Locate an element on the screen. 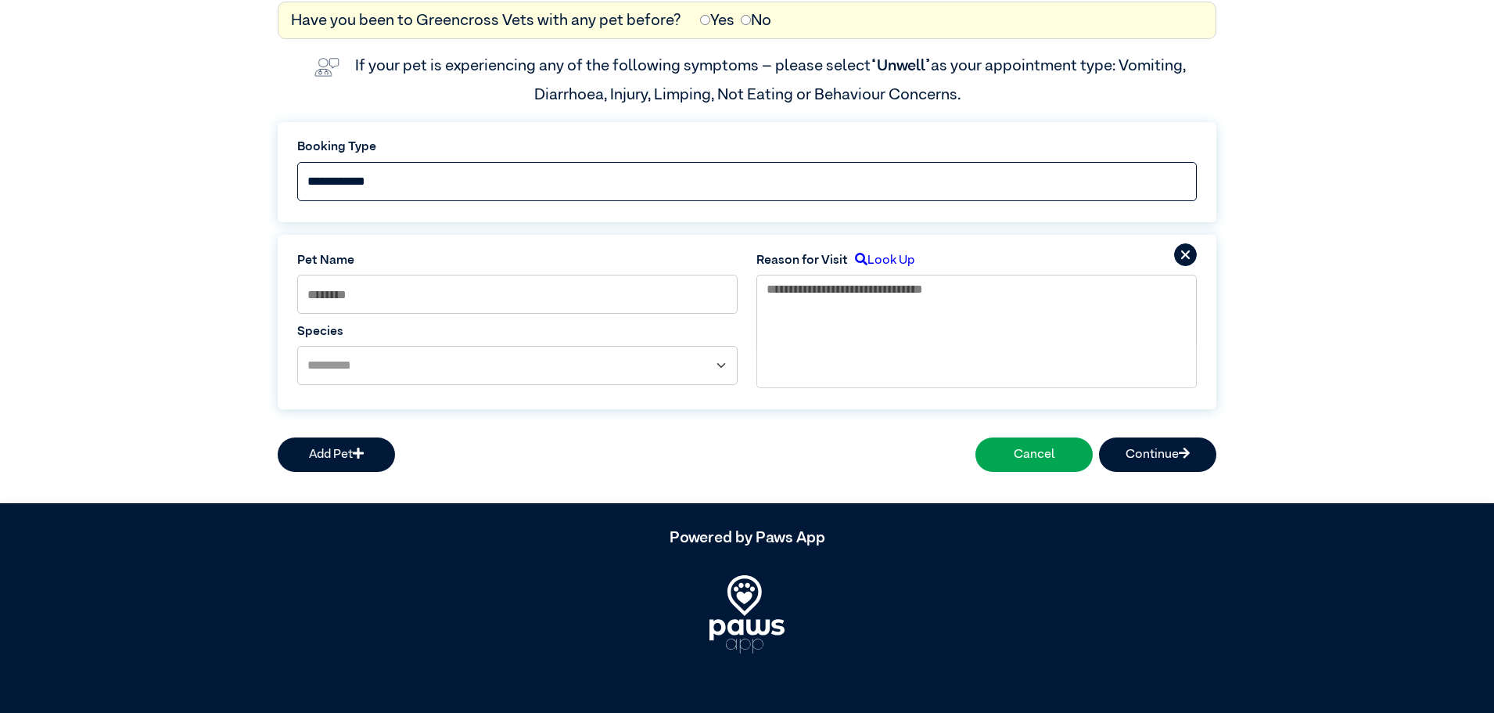 The width and height of the screenshot is (1494, 713). label: Species is located at coordinates (517, 332).